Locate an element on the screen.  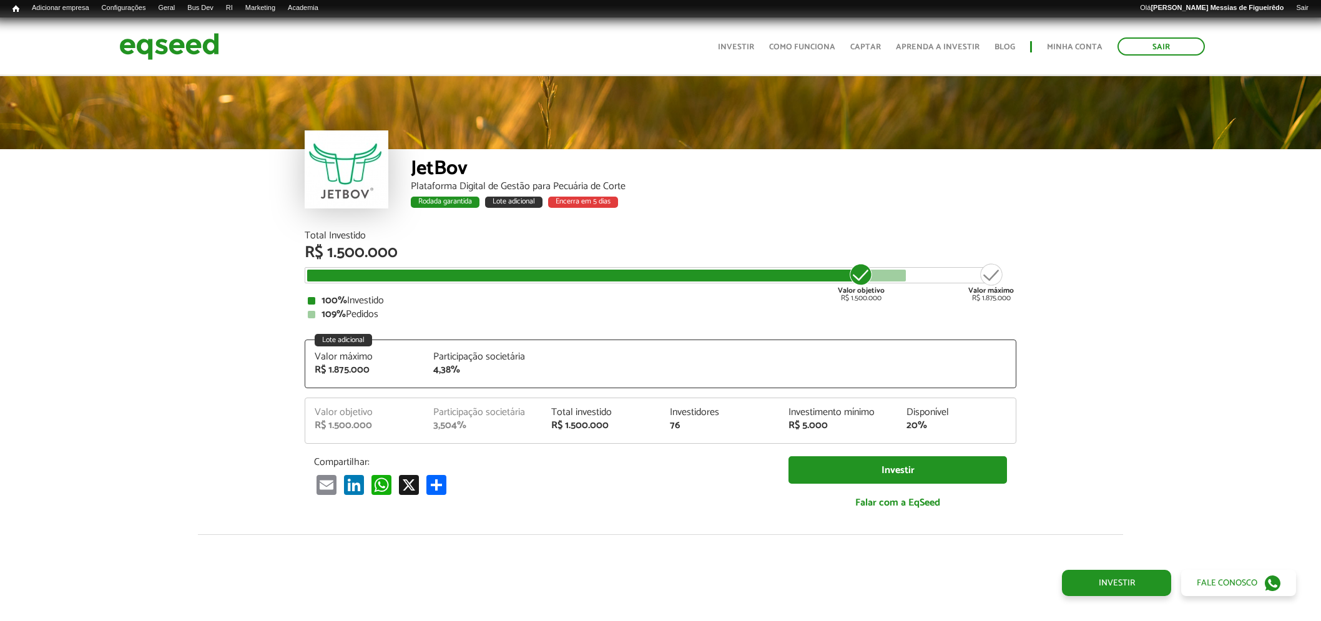
a: Configurações is located at coordinates (124, 8).